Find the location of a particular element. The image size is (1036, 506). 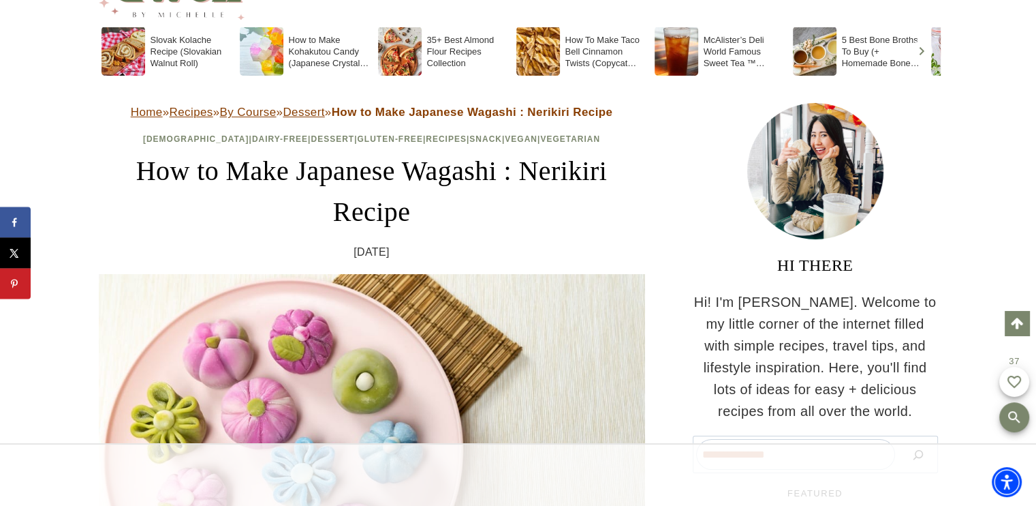

a: Scroll to top is located at coordinates (1017, 323).